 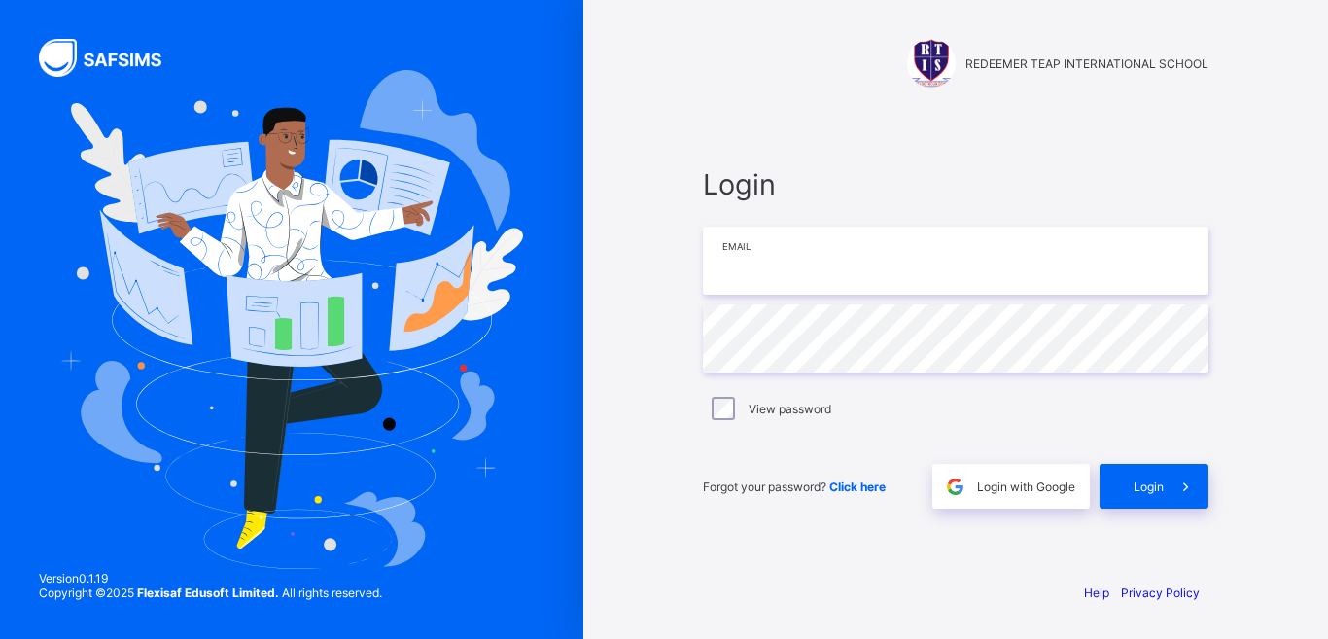 What do you see at coordinates (1160, 592) in the screenshot?
I see `a: Privacy Policy` at bounding box center [1160, 592].